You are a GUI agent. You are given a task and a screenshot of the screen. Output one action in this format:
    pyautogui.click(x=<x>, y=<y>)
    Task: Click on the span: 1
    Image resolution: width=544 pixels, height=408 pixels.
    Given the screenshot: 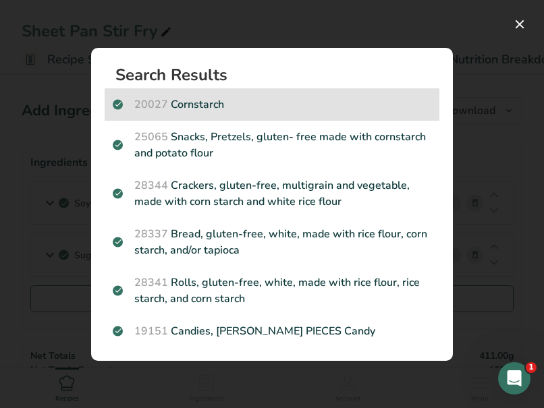 What is the action you would take?
    pyautogui.click(x=531, y=368)
    